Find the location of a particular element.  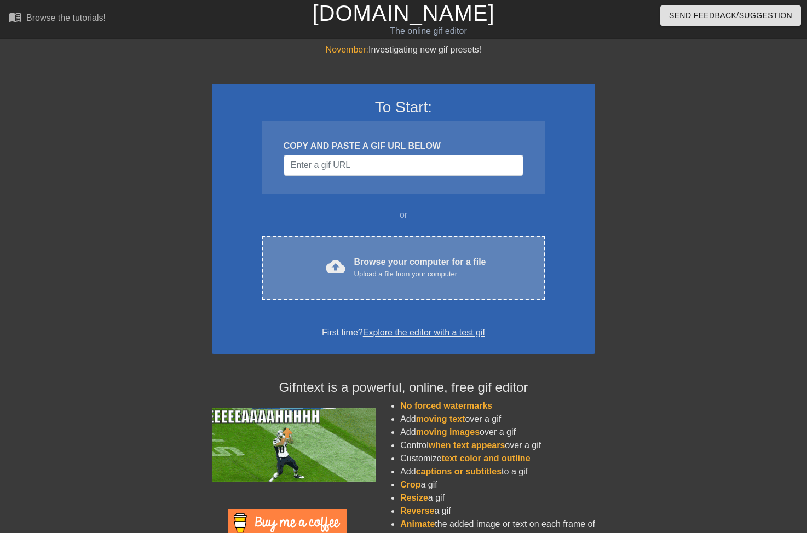

h4: Gifntext is a powerful, online, free gif editor is located at coordinates (403, 387).